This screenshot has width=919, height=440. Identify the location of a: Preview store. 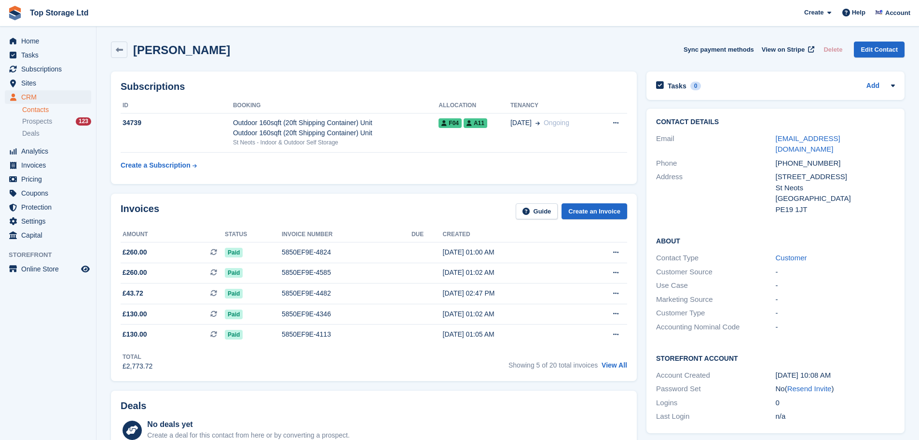
(85, 269).